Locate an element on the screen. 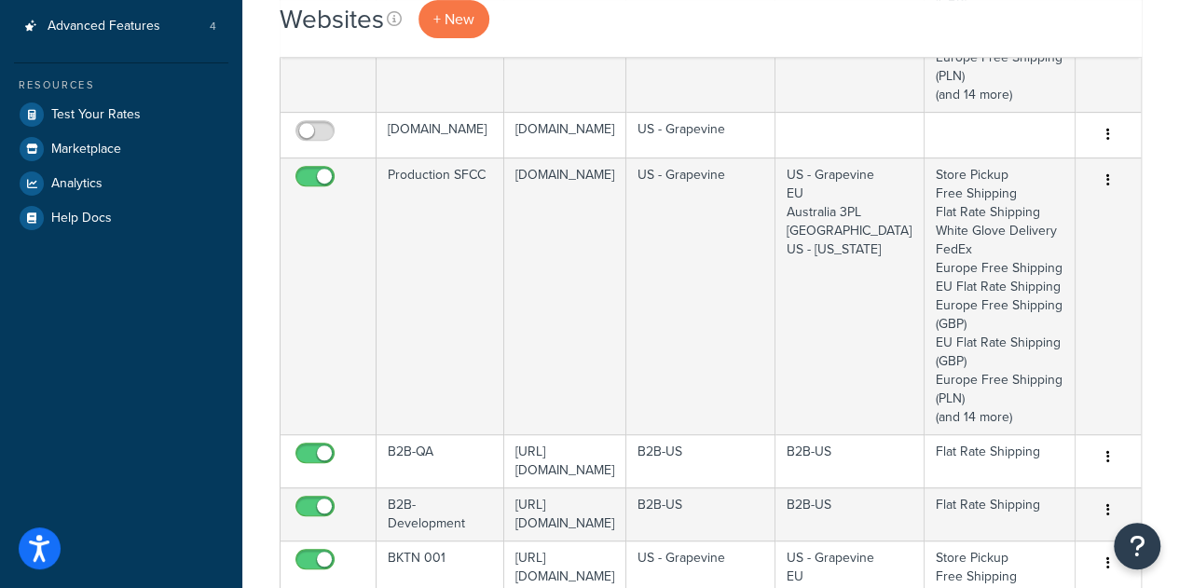 This screenshot has width=1179, height=588. h1: Websites is located at coordinates (332, 19).